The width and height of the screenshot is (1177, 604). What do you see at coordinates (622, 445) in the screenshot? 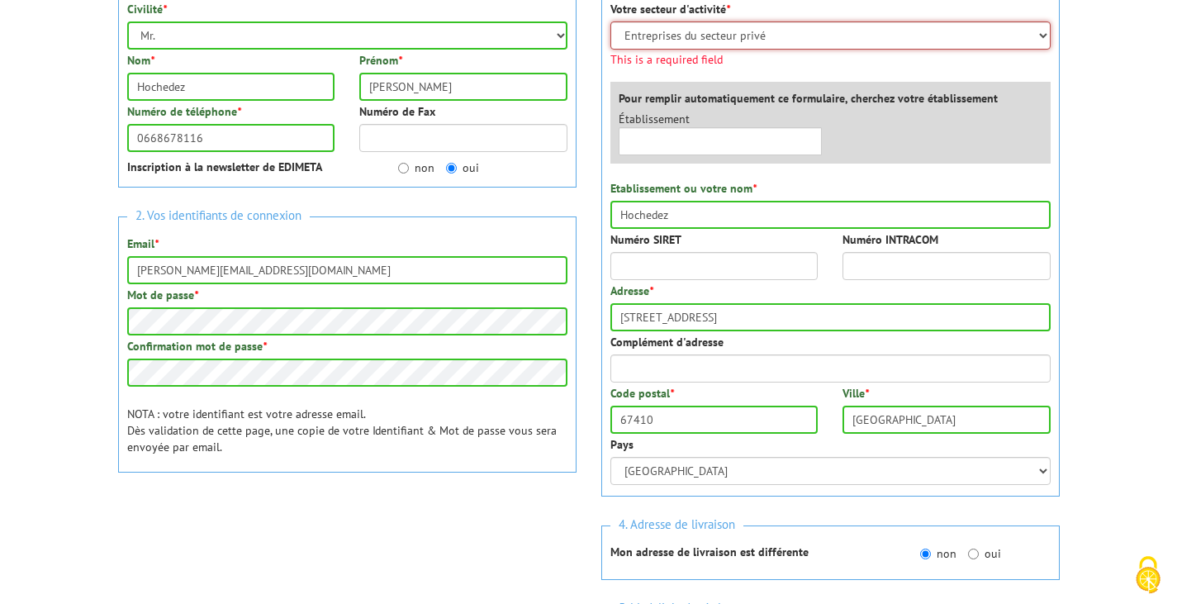
I see `label: Pays` at bounding box center [622, 445].